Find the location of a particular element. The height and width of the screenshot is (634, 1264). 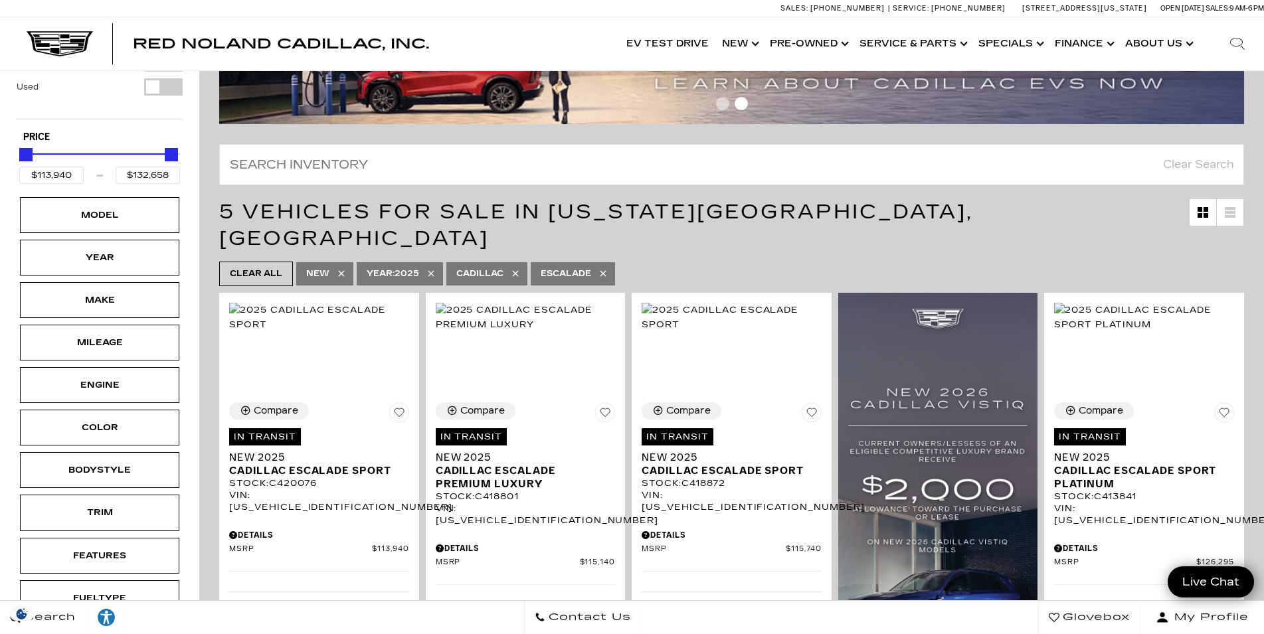

a: Live Chat is located at coordinates (1211, 582).